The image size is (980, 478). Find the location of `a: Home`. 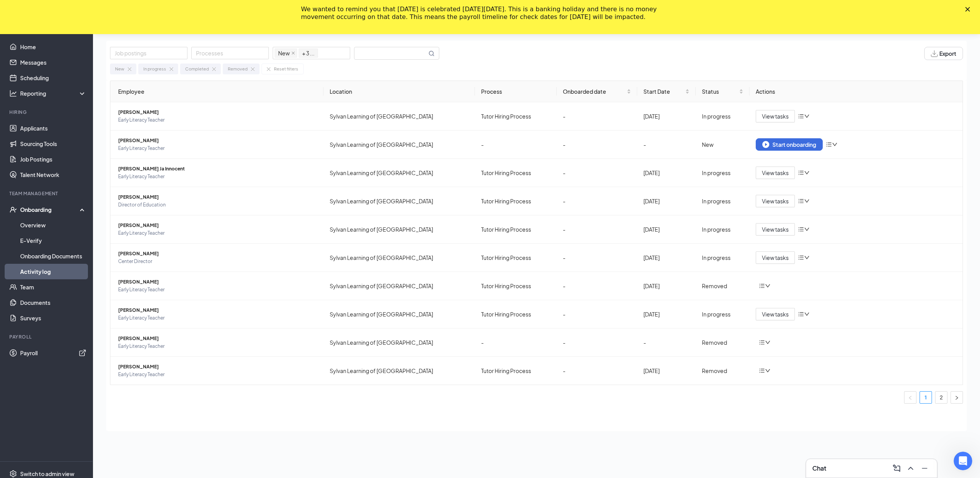

a: Home is located at coordinates (53, 47).